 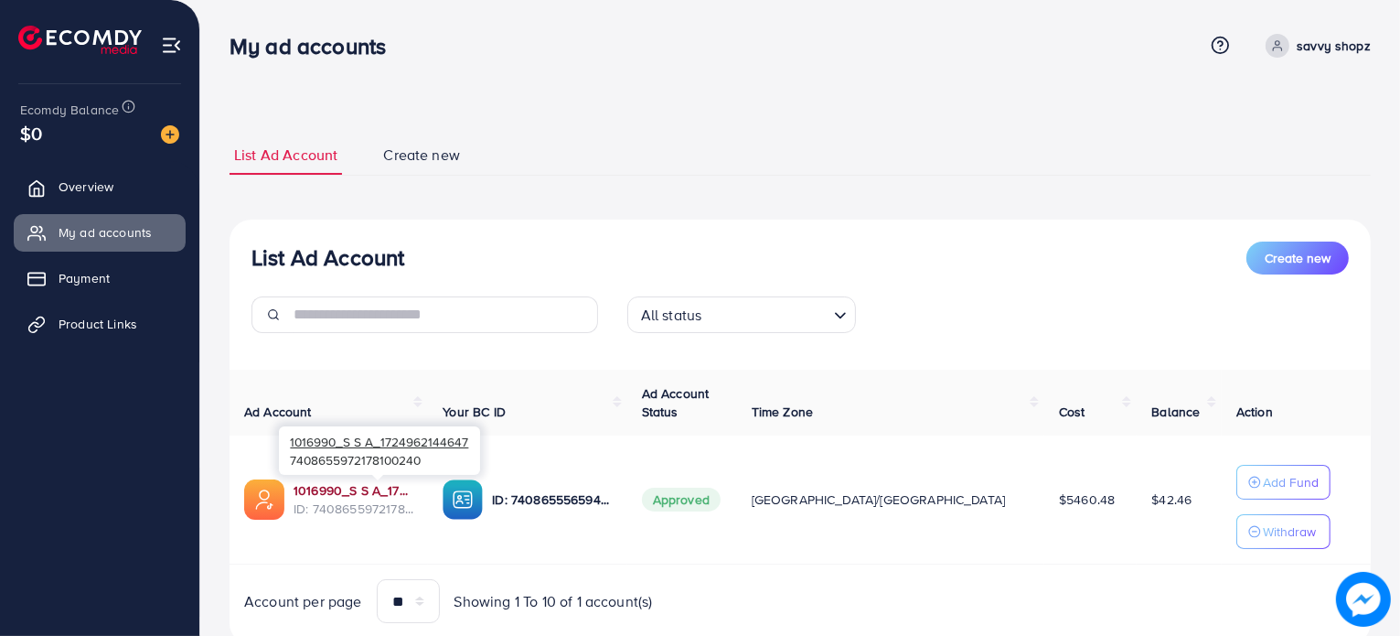 What do you see at coordinates (98, 324) in the screenshot?
I see `span: Product Links` at bounding box center [98, 324].